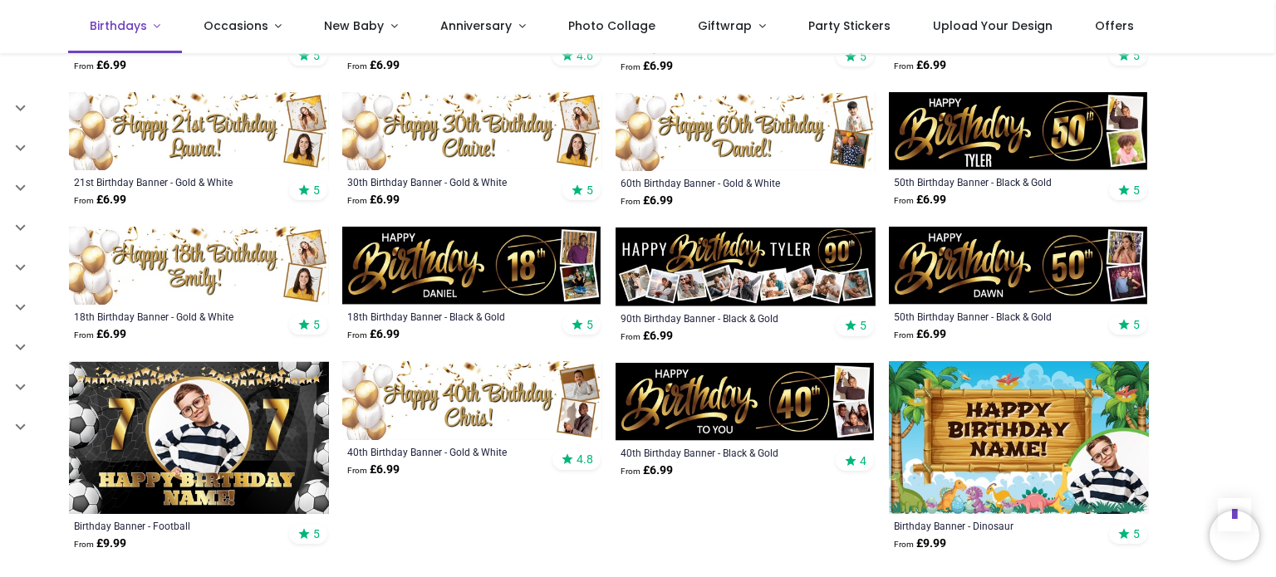 The height and width of the screenshot is (577, 1276). What do you see at coordinates (447, 452) in the screenshot?
I see `div: 40th Birthday Banner - Gold & White Balloons` at bounding box center [447, 452].